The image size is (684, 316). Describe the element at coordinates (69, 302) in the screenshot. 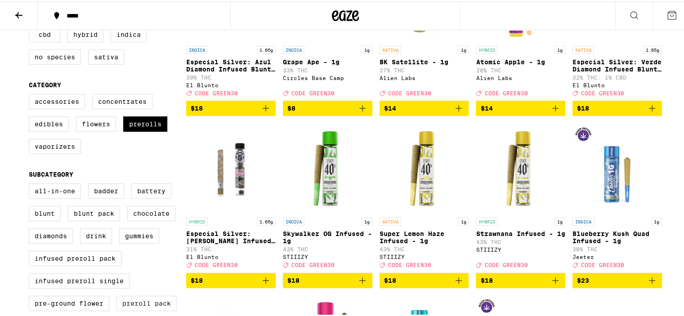

I see `label: Pre-ground Flower` at that location.